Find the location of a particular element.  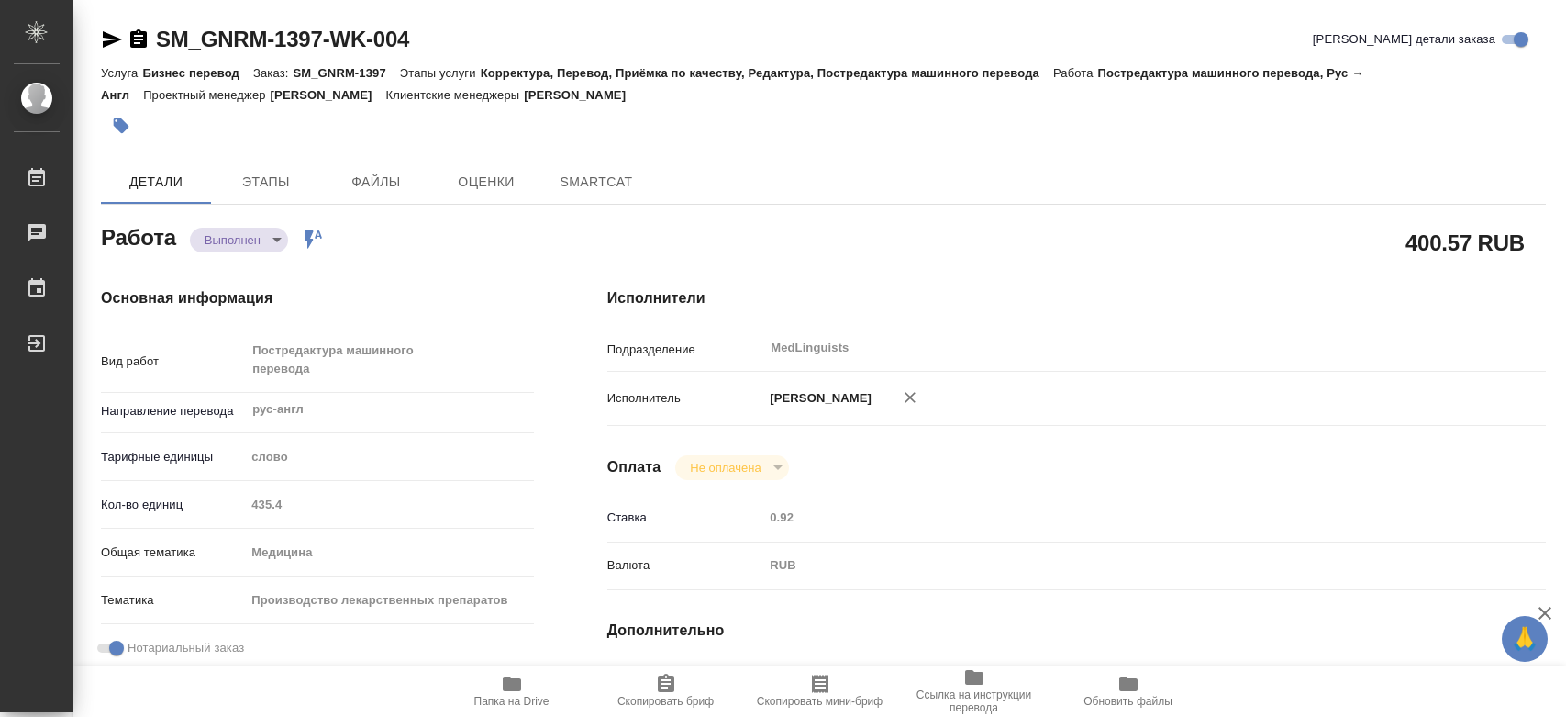

p: Тарифные единицы is located at coordinates (173, 457).